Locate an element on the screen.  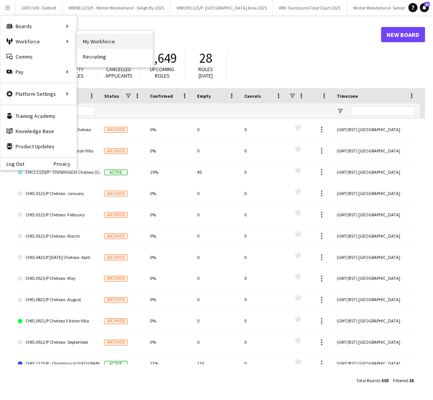
a: CHEL0123/P Chelsea- January is located at coordinates (56, 194).